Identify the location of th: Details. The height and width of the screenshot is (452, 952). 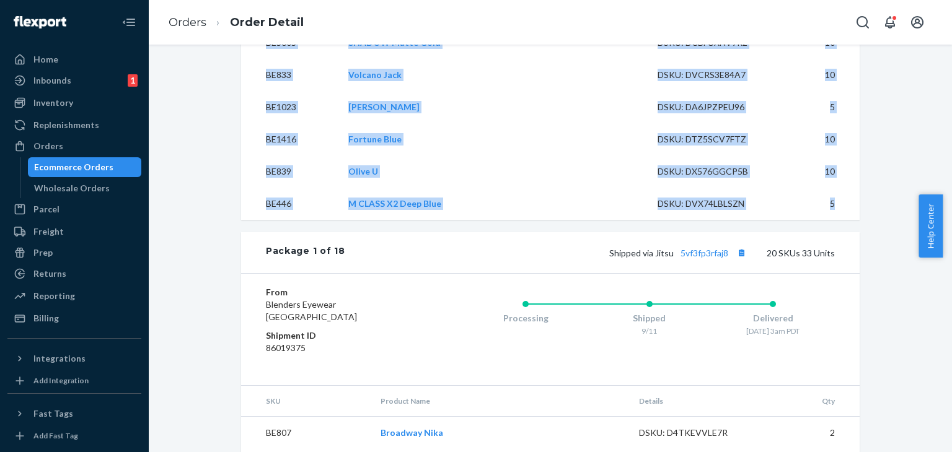
(697, 401).